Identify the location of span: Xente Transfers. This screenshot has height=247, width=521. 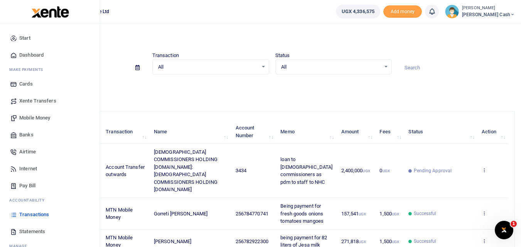
(38, 101).